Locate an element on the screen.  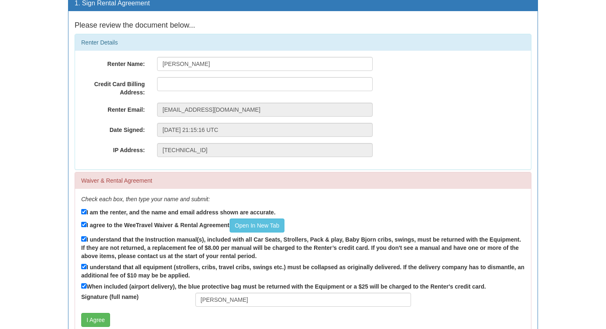
label: Date Signed: is located at coordinates (113, 128).